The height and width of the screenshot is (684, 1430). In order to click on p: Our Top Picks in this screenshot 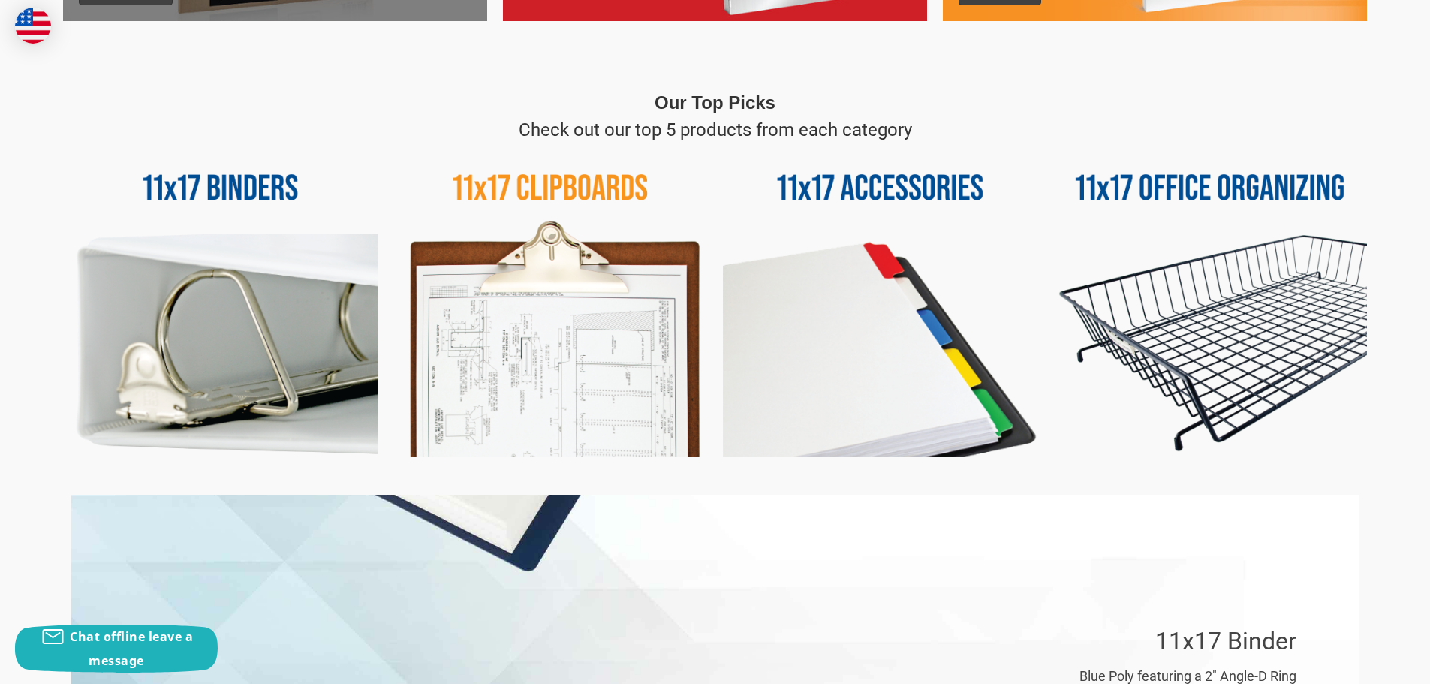, I will do `click(715, 103)`.